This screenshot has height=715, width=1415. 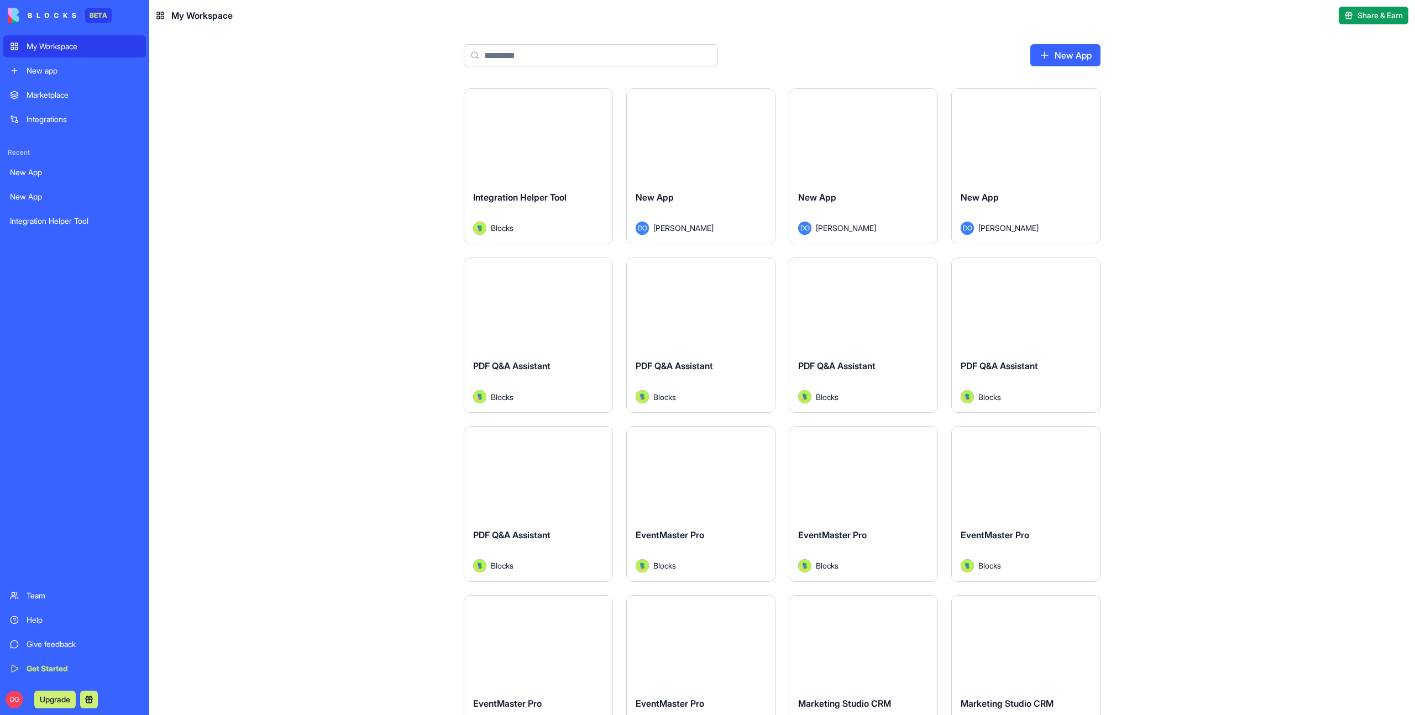 What do you see at coordinates (75, 596) in the screenshot?
I see `a: Team` at bounding box center [75, 596].